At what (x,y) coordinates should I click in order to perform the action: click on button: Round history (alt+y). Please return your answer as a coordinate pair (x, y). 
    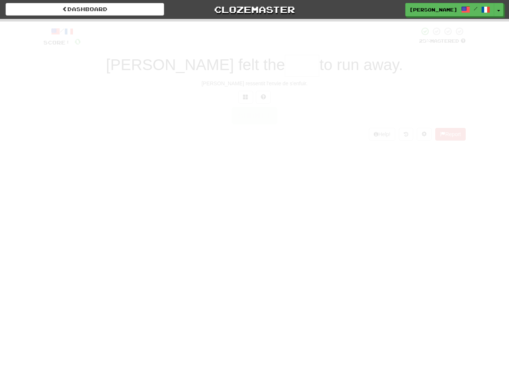
    Looking at the image, I should click on (406, 134).